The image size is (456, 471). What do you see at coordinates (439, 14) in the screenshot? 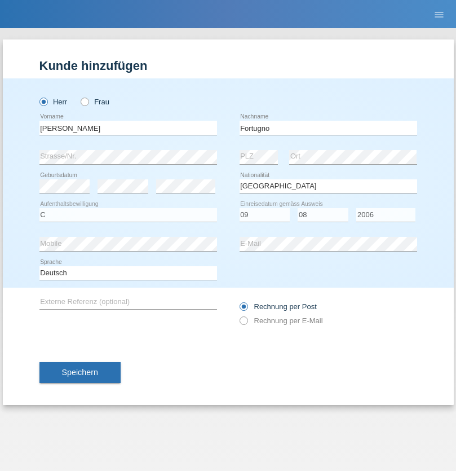
I see `a: menu` at bounding box center [439, 14].